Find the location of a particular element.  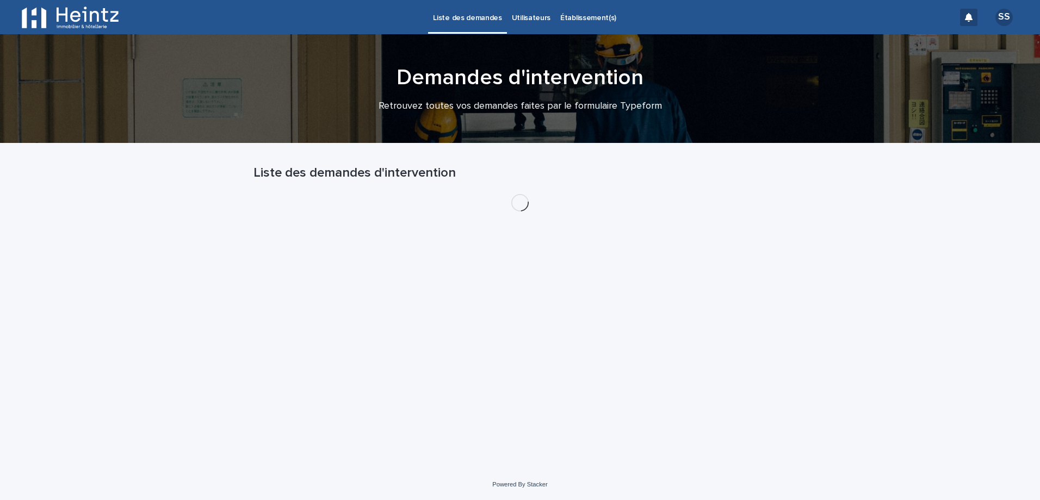

img: EFlGaIRiOEbp5xoNxufA is located at coordinates (70, 17).